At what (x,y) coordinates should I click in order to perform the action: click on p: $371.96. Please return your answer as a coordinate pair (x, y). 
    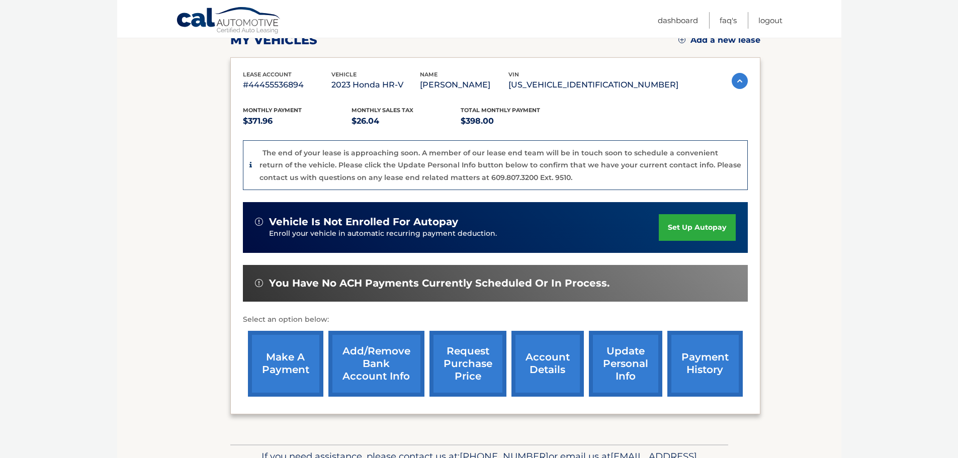
    Looking at the image, I should click on (297, 121).